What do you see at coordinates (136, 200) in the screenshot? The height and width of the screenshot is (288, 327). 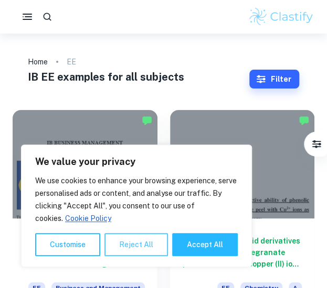 I see `p: We use cookies to enhance your browsing experience, serve personalised ads or content, and analys...` at bounding box center [136, 200].